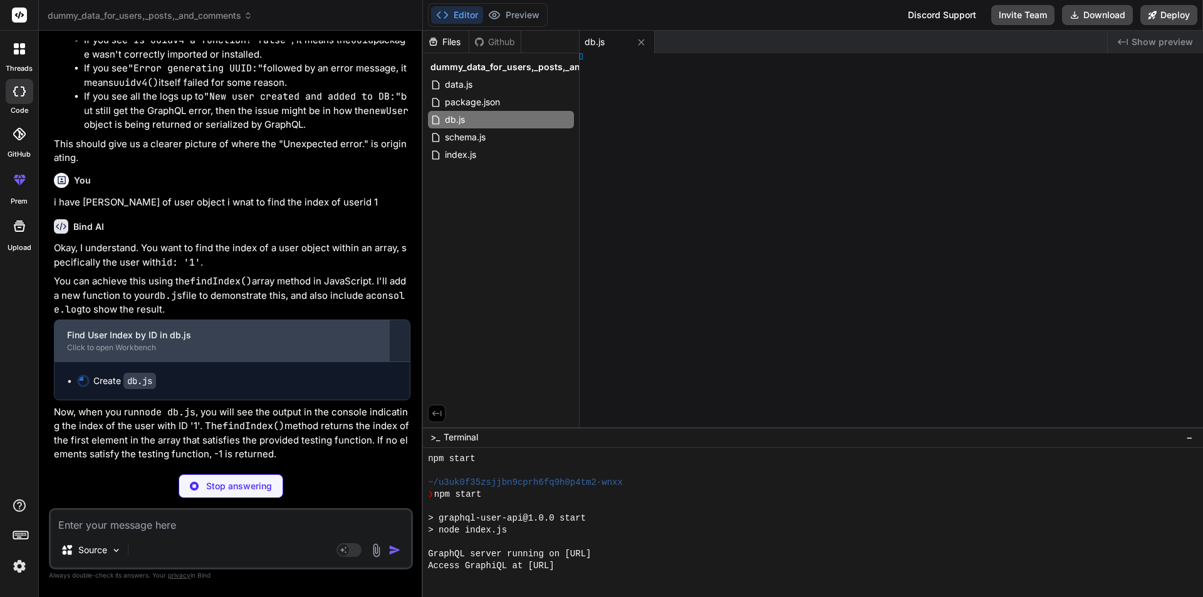 The image size is (1203, 597). What do you see at coordinates (247, 47) in the screenshot?
I see `li: If you see , it means the package wasn't correctly imported or installed.` at bounding box center [247, 47].